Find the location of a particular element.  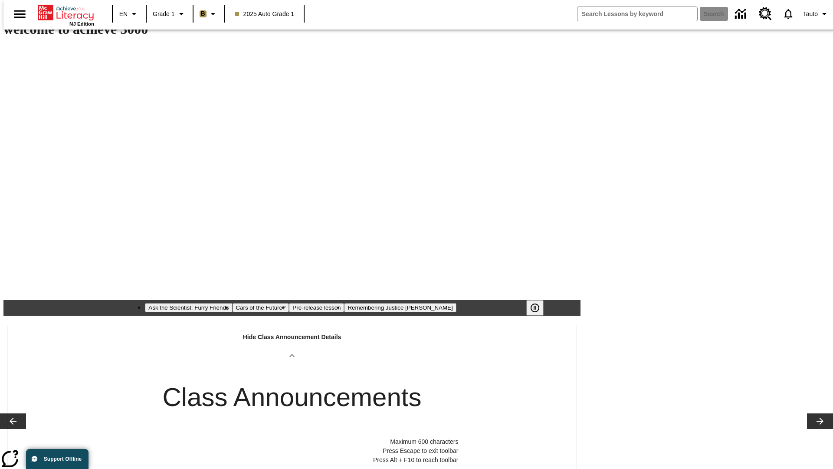

button: Language: EN, Select a language is located at coordinates (129, 14).